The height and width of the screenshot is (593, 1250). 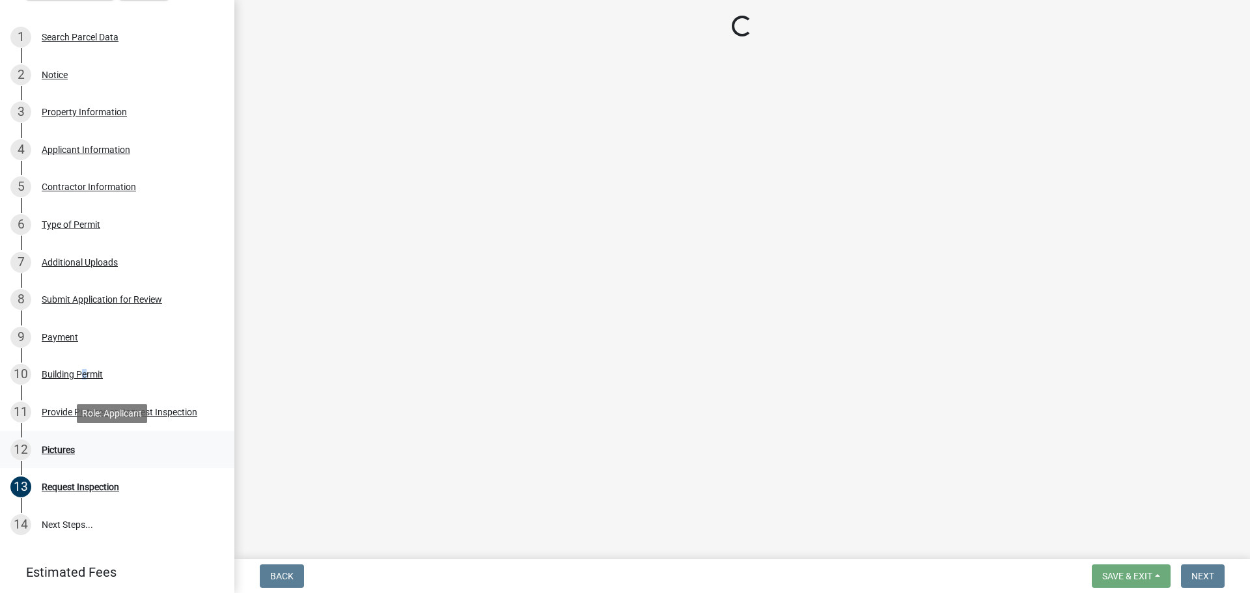 What do you see at coordinates (282, 576) in the screenshot?
I see `button: Back` at bounding box center [282, 576].